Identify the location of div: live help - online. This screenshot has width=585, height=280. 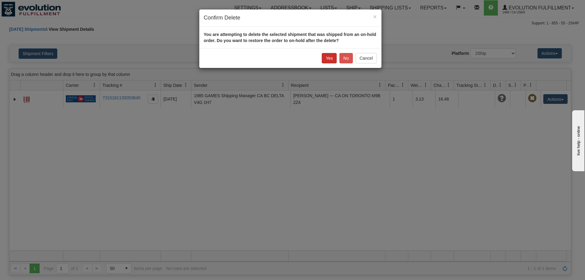
(30, 7).